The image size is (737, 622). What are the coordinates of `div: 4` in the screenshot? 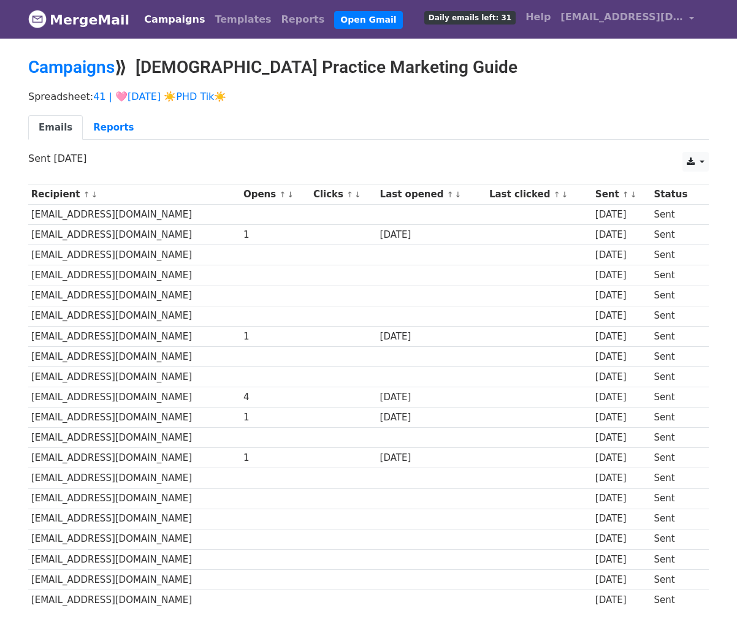 It's located at (275, 397).